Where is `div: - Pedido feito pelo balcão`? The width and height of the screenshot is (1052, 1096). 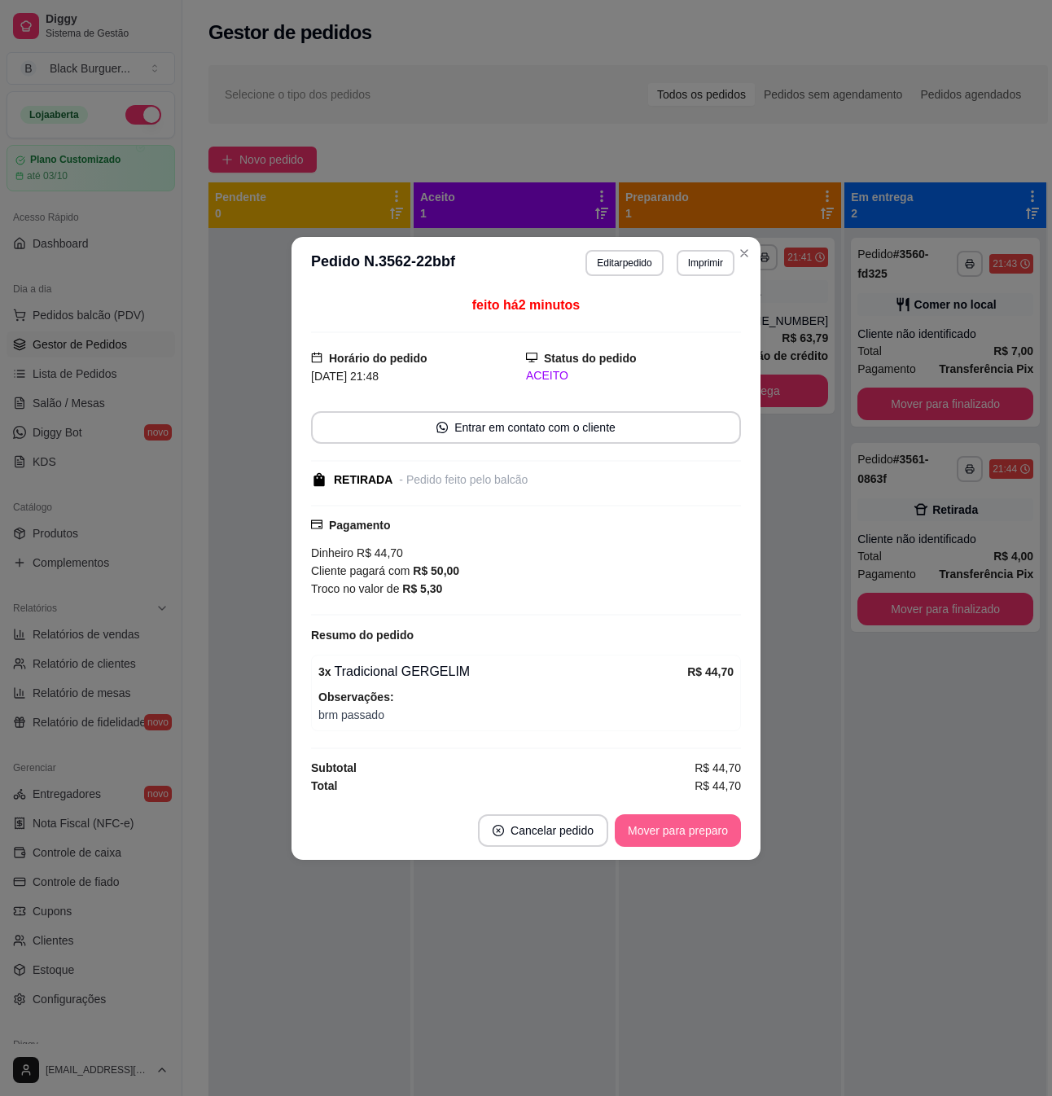 div: - Pedido feito pelo balcão is located at coordinates (463, 480).